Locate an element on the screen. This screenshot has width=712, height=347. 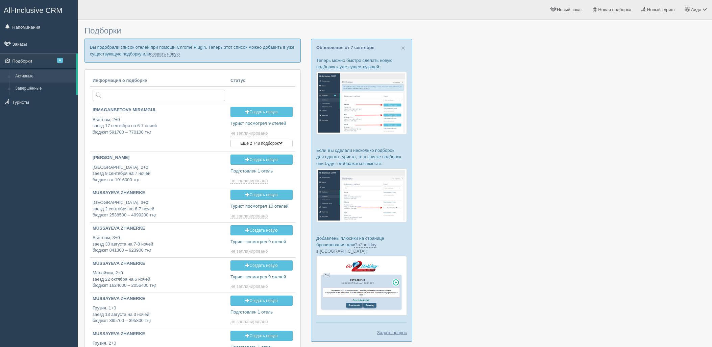
p: Вы подобрали список отелей при помощи Chrome Plugin. Теперь этот список можно добавить в уже суще... is located at coordinates (193, 50).